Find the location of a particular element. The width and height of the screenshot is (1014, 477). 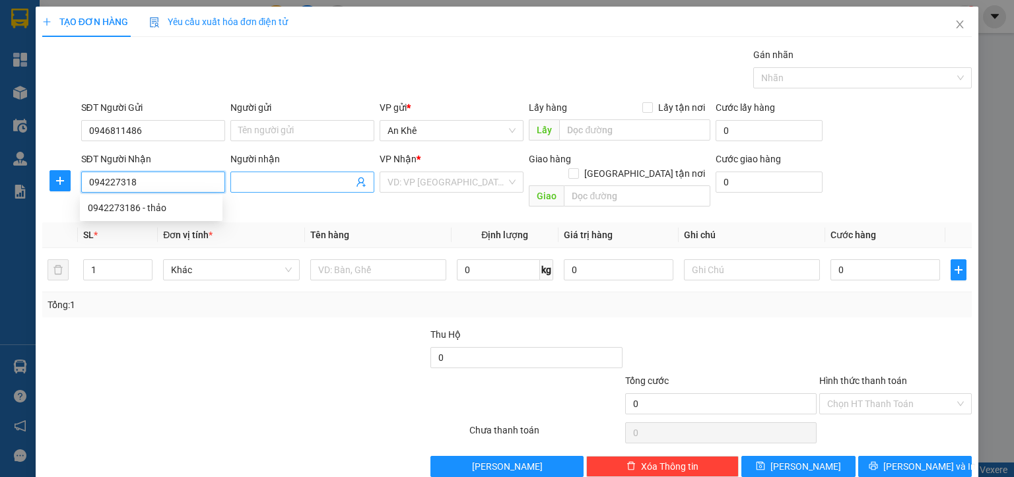

label: Cước giao hàng is located at coordinates (748, 159).